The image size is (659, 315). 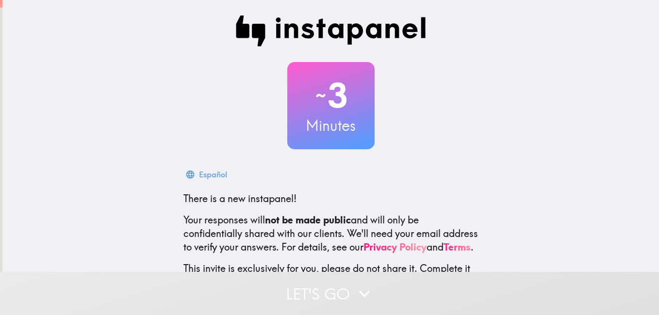 I want to click on b: not be made public, so click(x=308, y=220).